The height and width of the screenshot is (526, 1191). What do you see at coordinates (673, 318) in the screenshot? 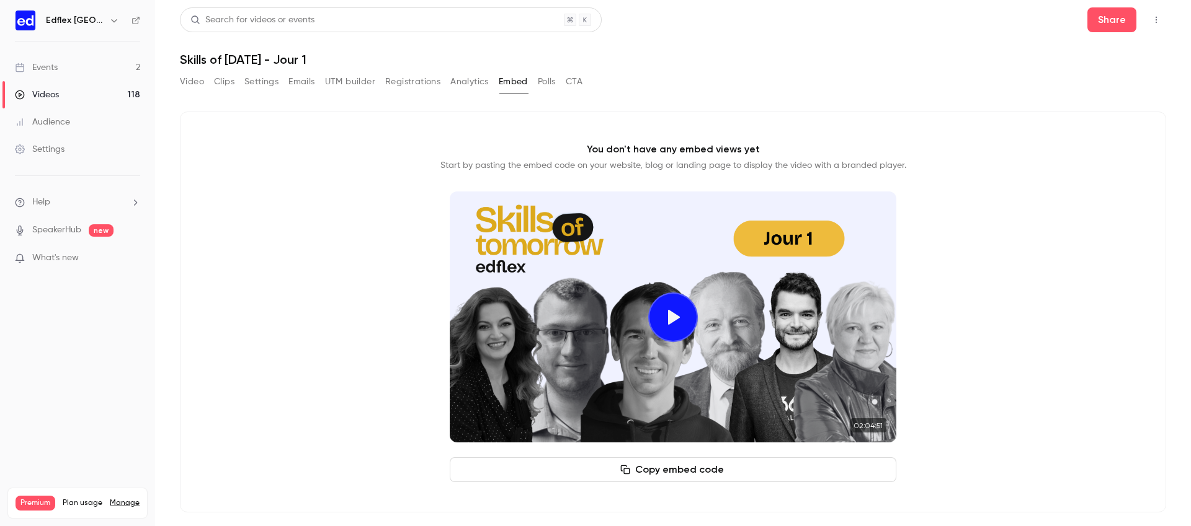
I see `button: Play video` at bounding box center [673, 318].